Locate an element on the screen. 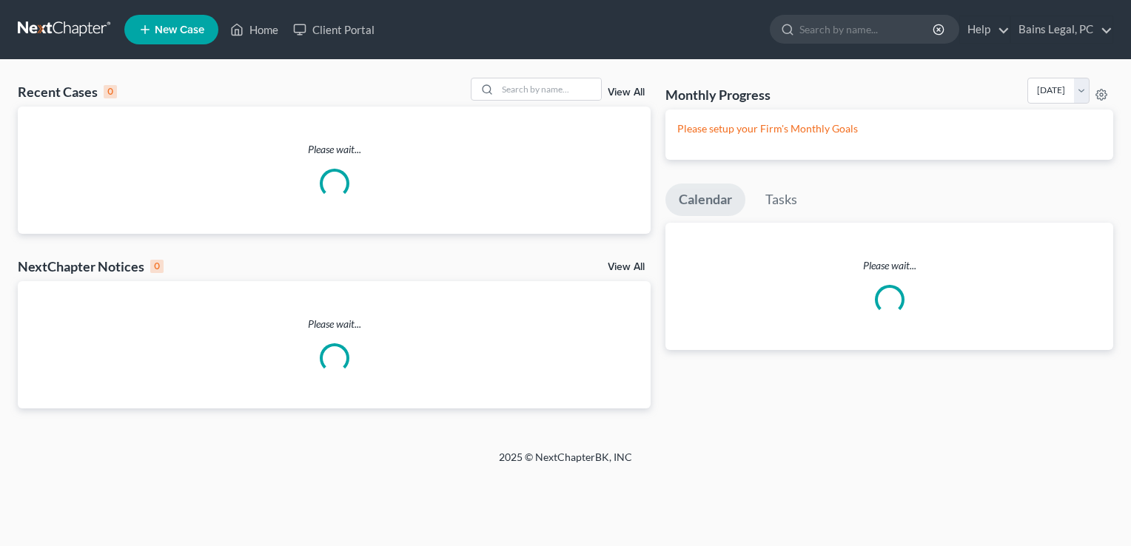 The height and width of the screenshot is (546, 1131). a: Tasks is located at coordinates (781, 200).